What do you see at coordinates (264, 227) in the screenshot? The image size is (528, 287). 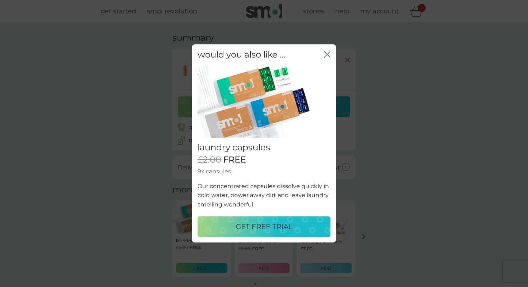 I see `p: GET FREE TRIAL` at bounding box center [264, 227].